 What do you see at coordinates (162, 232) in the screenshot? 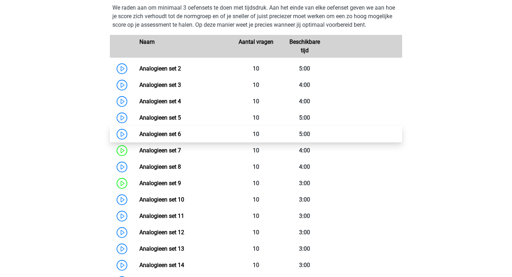
I see `a: Analogieen set 12` at bounding box center [162, 232].